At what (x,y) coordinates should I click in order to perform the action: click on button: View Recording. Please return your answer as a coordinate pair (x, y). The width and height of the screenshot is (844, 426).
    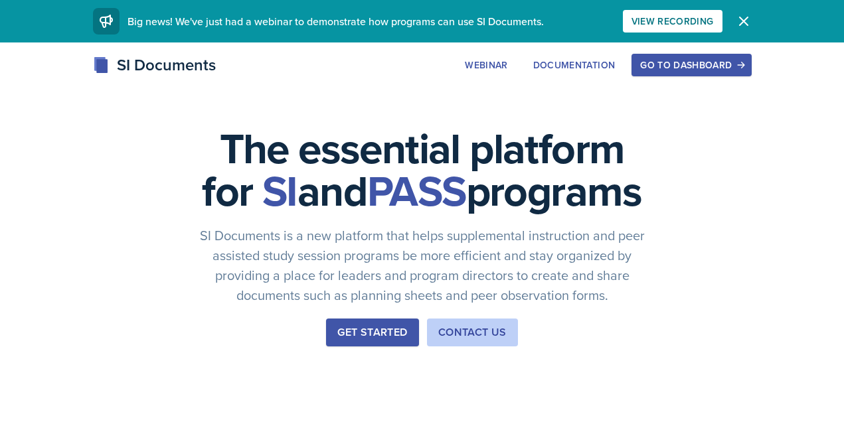
    Looking at the image, I should click on (673, 21).